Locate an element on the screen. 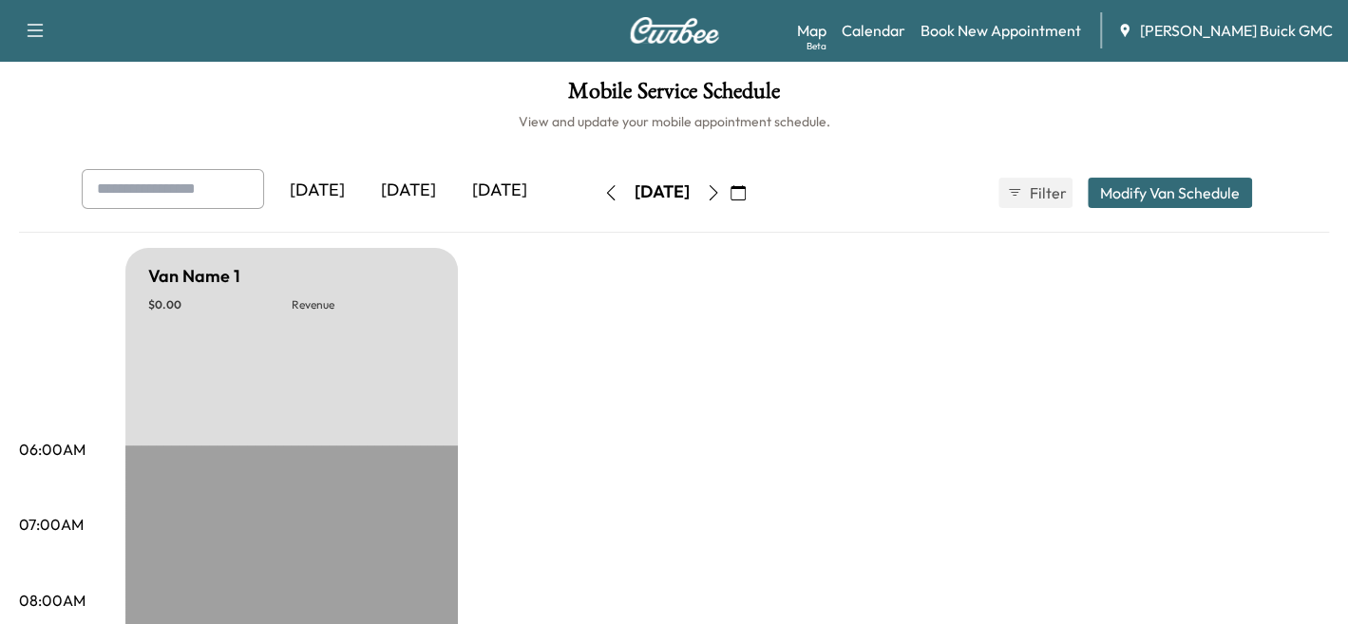 This screenshot has height=624, width=1348. img: Curbee Logo is located at coordinates (674, 30).